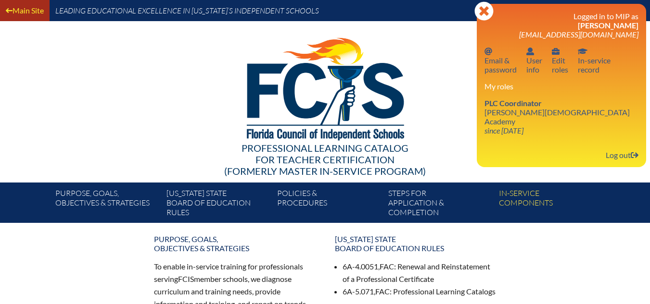  Describe the element at coordinates (534, 60) in the screenshot. I see `a: User infoUserinfo` at that location.